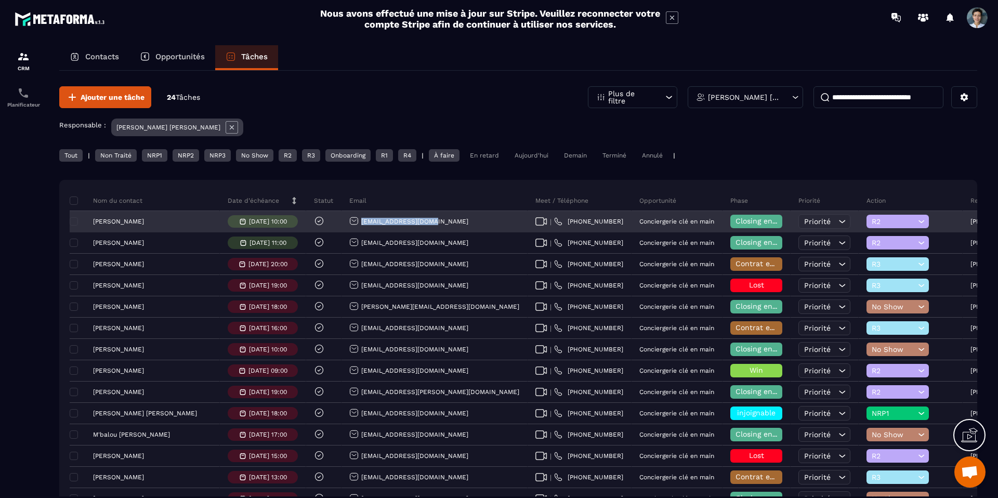  I want to click on div: R4, so click(407, 155).